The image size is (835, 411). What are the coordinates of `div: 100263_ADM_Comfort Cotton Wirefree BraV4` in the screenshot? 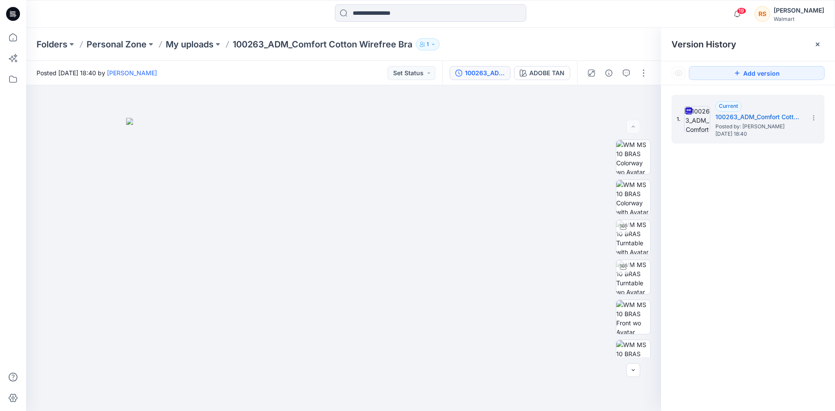 It's located at (485, 73).